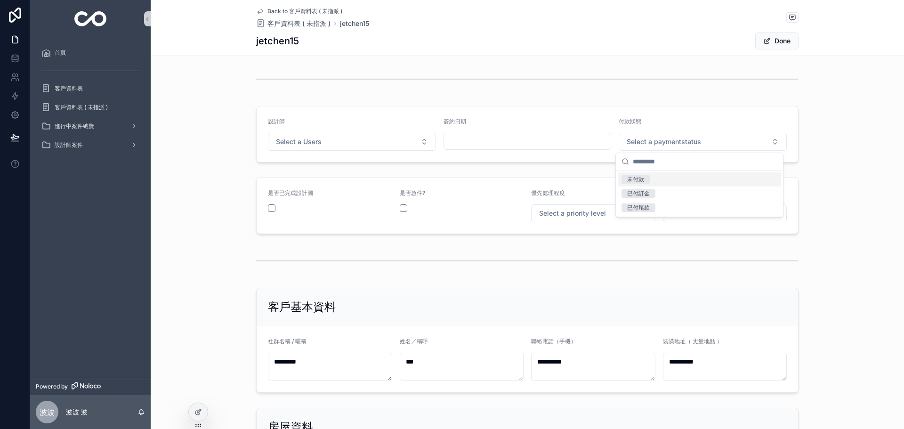 The width and height of the screenshot is (904, 429). Describe the element at coordinates (69, 145) in the screenshot. I see `span: 設計師案件` at that location.